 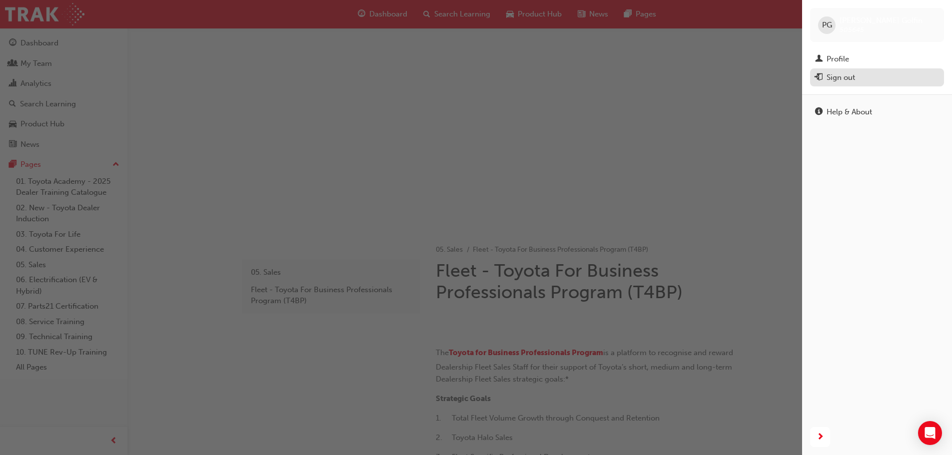 I want to click on span: next-icon, so click(x=820, y=437).